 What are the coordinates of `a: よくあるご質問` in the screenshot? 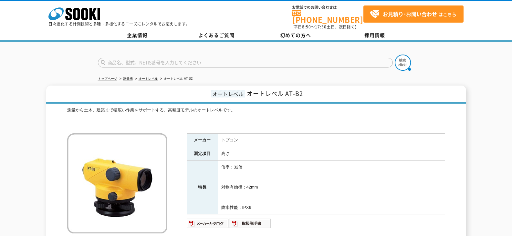 It's located at (217, 36).